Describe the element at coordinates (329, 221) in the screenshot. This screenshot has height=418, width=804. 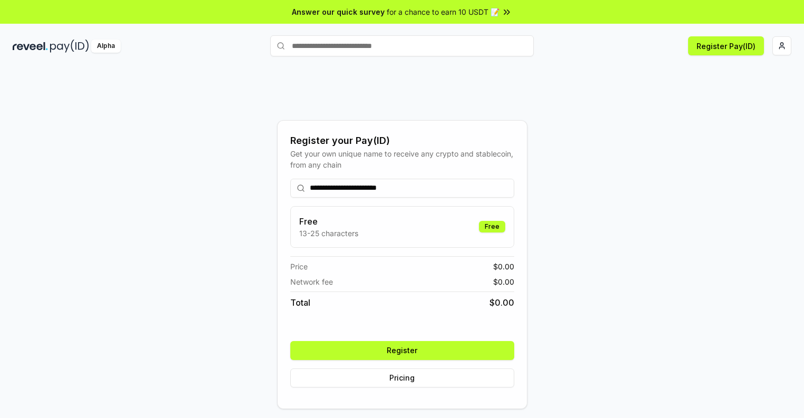
I see `h3: Free` at that location.